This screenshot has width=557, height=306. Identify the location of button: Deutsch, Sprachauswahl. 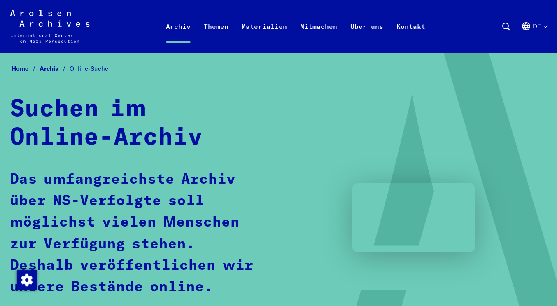
(534, 36).